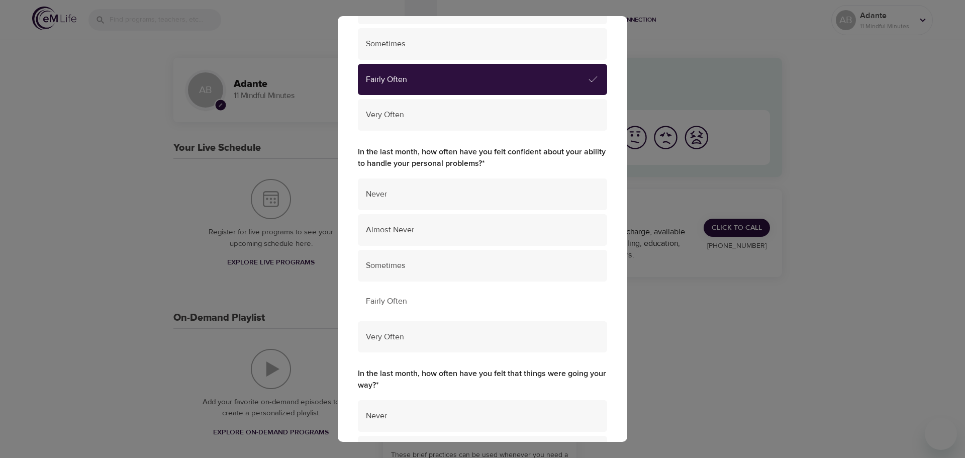 This screenshot has width=965, height=458. Describe the element at coordinates (482, 379) in the screenshot. I see `label: In the last month, how often have you felt that things were going your way?` at that location.